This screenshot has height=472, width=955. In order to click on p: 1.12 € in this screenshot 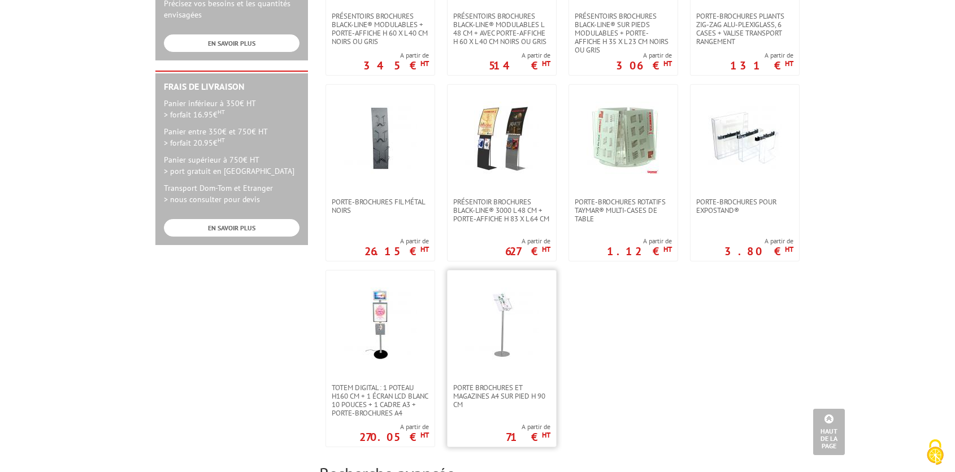, I will do `click(639, 251)`.